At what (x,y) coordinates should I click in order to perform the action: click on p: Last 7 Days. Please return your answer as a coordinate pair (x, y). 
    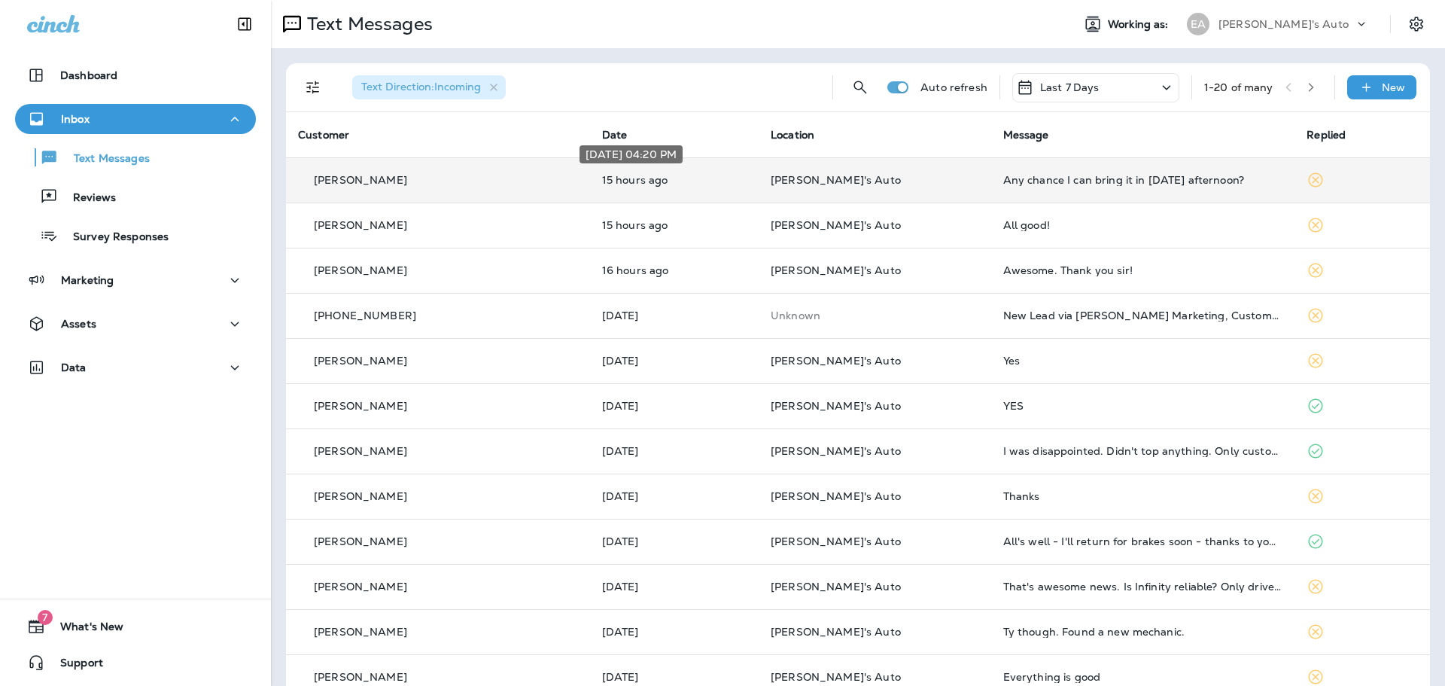
    Looking at the image, I should click on (1070, 87).